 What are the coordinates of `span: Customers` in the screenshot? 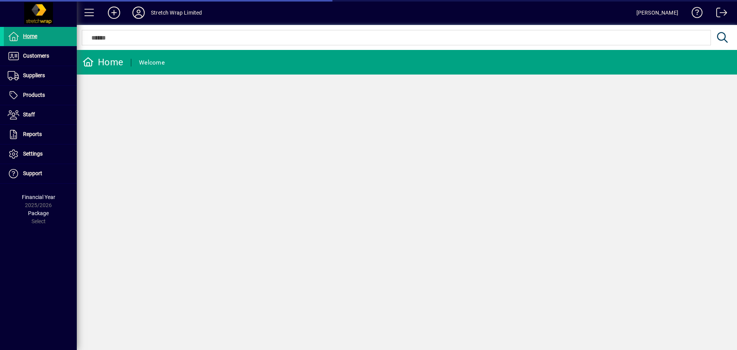 It's located at (36, 56).